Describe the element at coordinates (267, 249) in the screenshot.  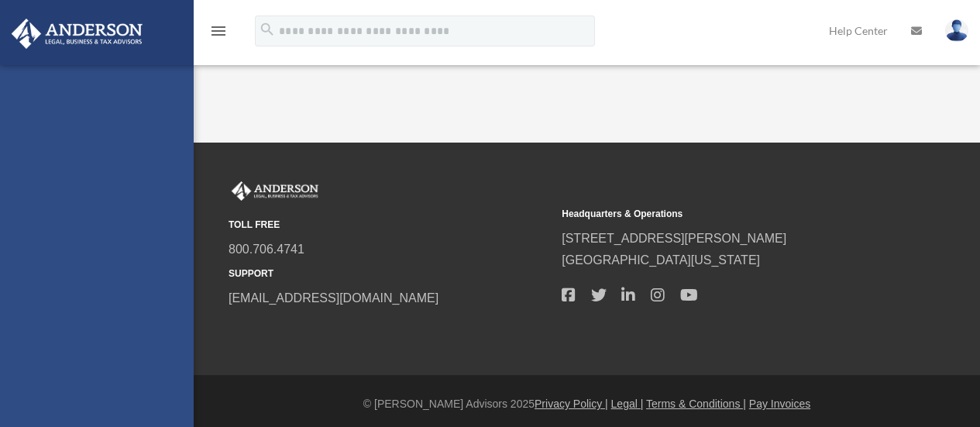
I see `a: 800.706.4741` at that location.